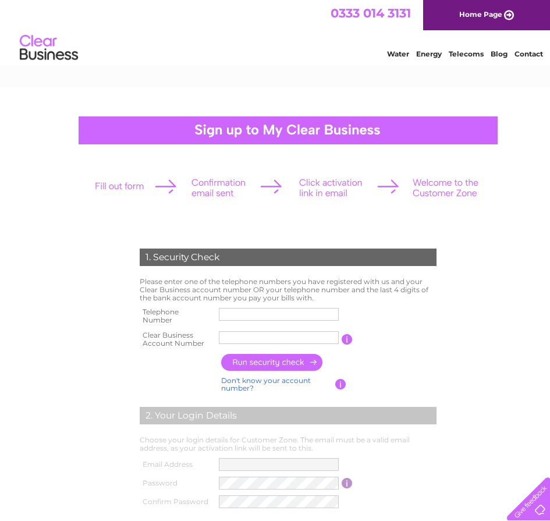 This screenshot has height=521, width=550. What do you see at coordinates (288, 289) in the screenshot?
I see `td: Please enter one of the telephone numbers you have registered with us and your Clear Business acc...` at bounding box center [288, 289].